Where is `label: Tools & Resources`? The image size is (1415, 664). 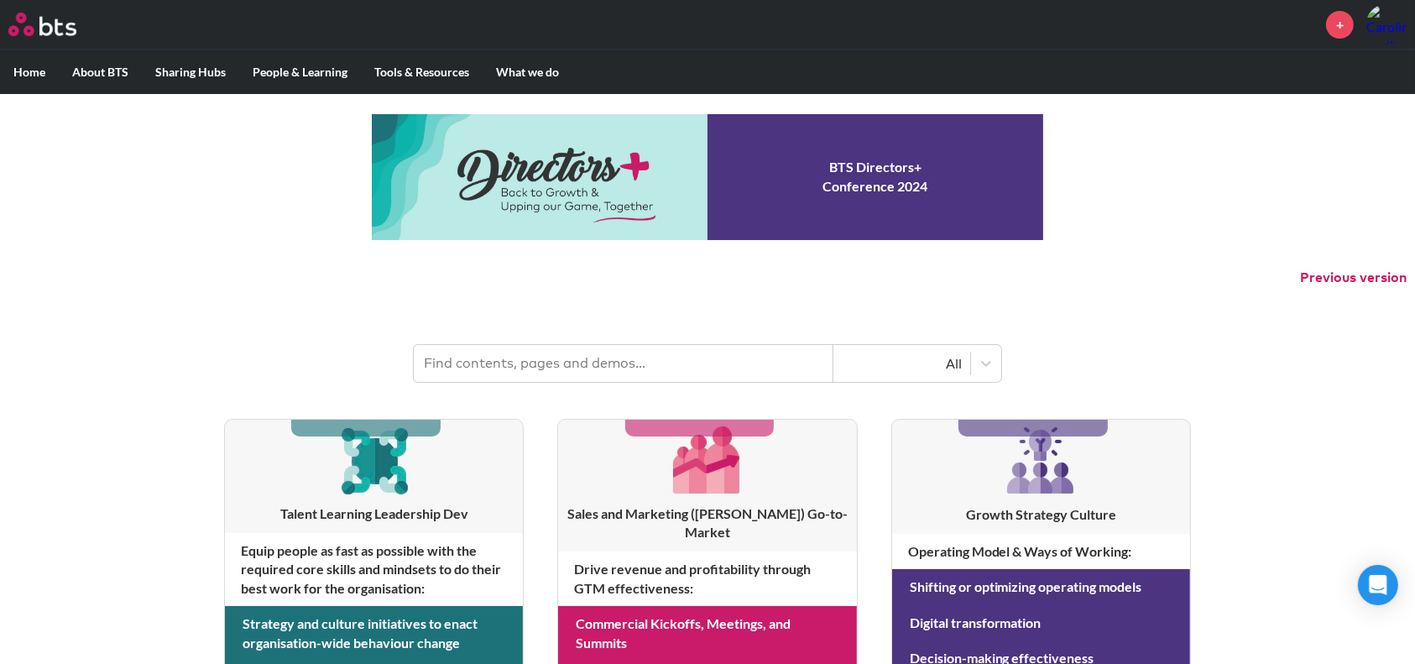
label: Tools & Resources is located at coordinates (421, 72).